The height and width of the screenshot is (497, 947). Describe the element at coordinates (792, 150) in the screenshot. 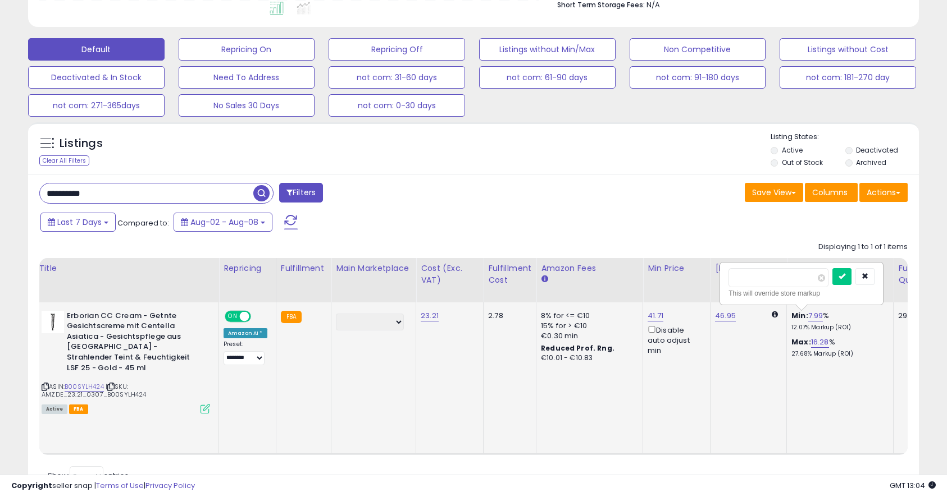

I see `label: Active` at that location.